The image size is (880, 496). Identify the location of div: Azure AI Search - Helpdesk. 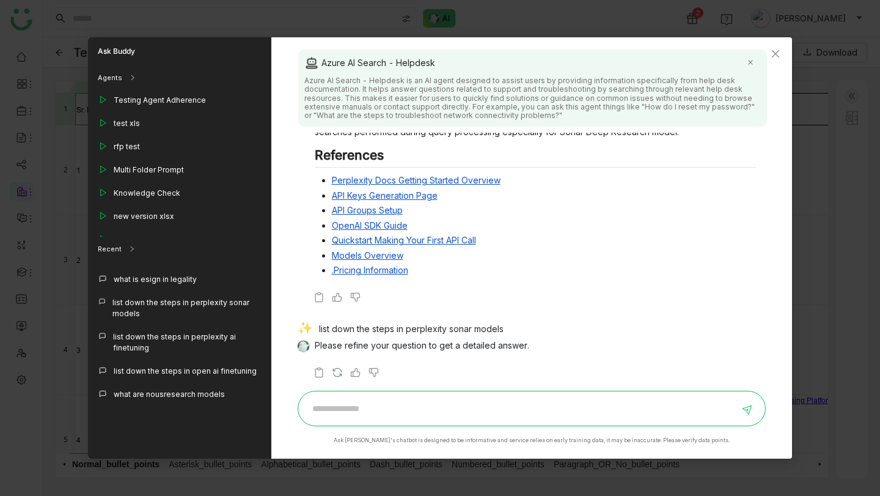
(532, 63).